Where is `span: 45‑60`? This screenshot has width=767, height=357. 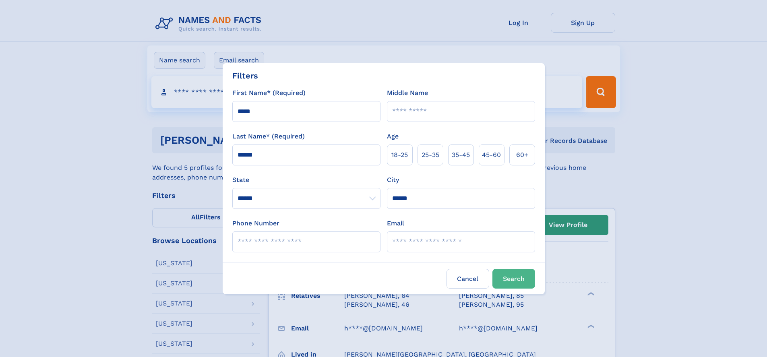
span: 45‑60 is located at coordinates (491, 155).